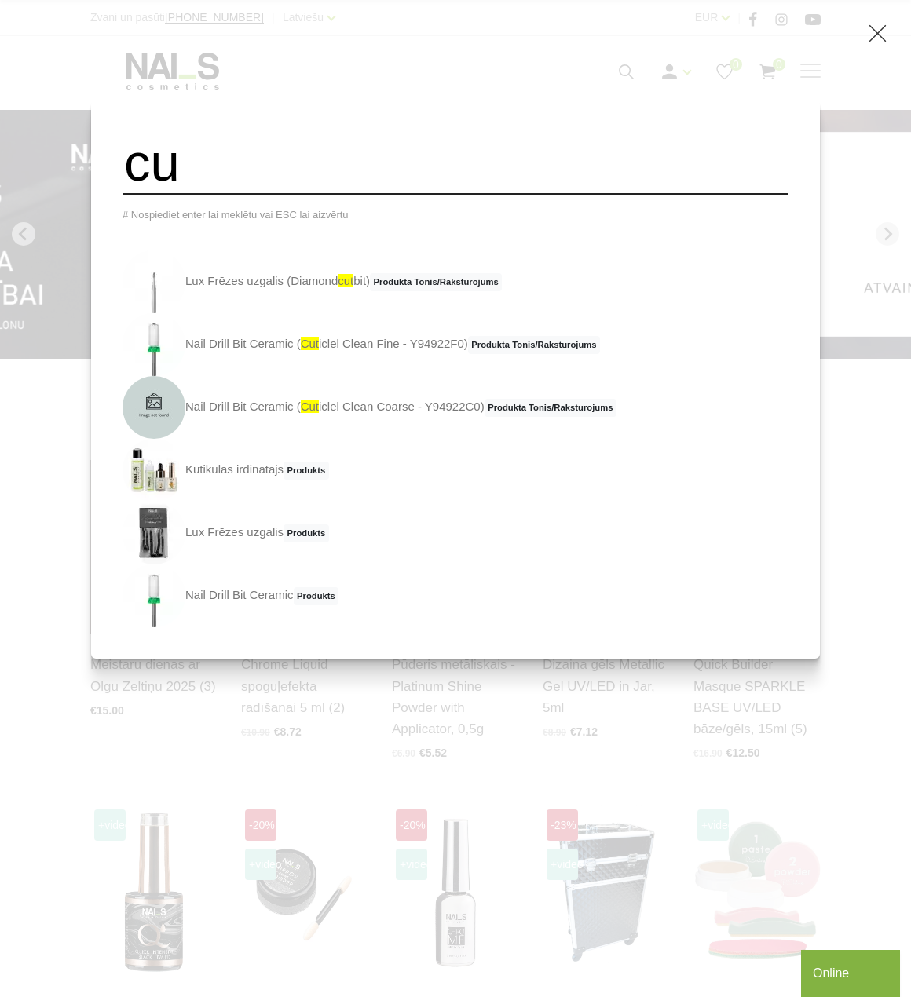 The width and height of the screenshot is (911, 997). I want to click on a: Lux Frēzes uzgalis (Diamondcutbit)Produkta Tonis/Raksturojums, so click(312, 282).